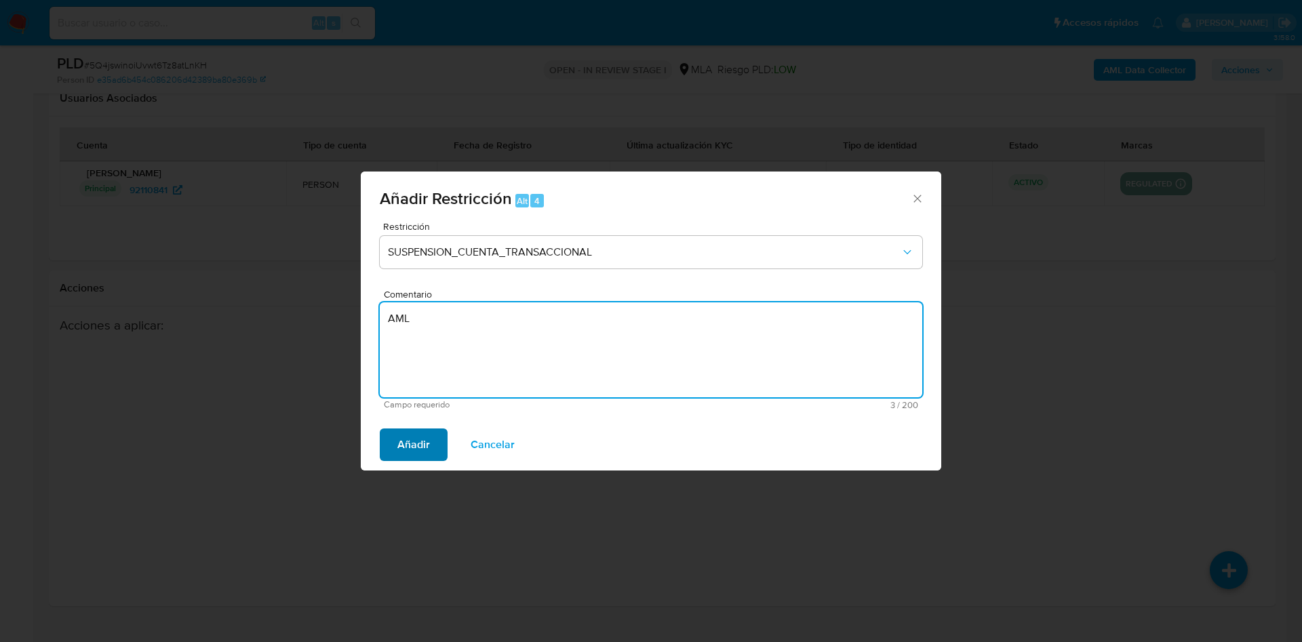  What do you see at coordinates (414, 445) in the screenshot?
I see `button: Añadir` at bounding box center [414, 445].